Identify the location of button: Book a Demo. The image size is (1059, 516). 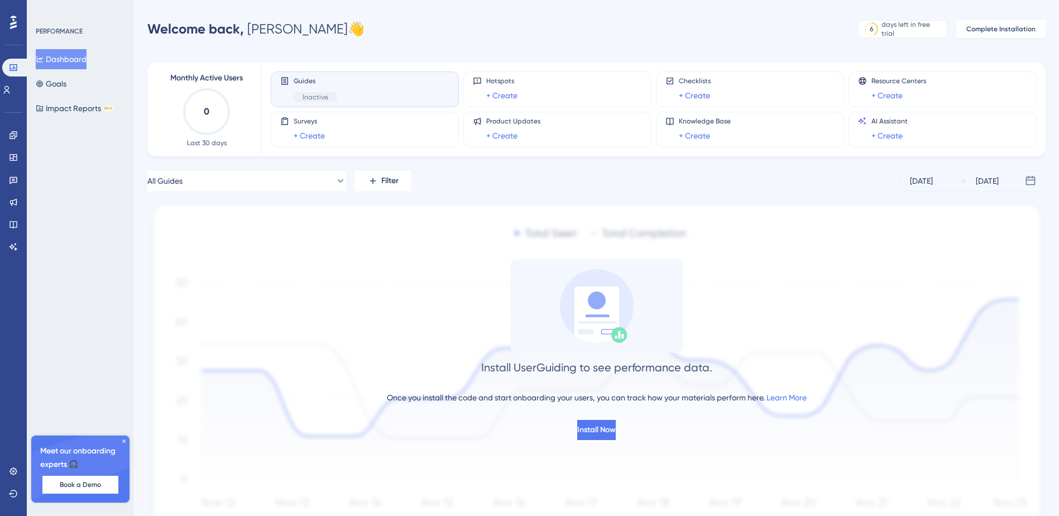
(80, 484).